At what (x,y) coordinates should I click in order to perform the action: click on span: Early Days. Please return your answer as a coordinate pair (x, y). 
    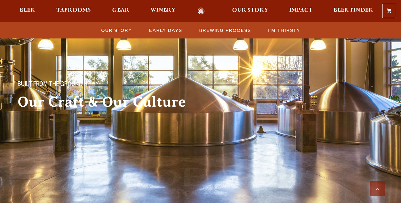
    Looking at the image, I should click on (166, 30).